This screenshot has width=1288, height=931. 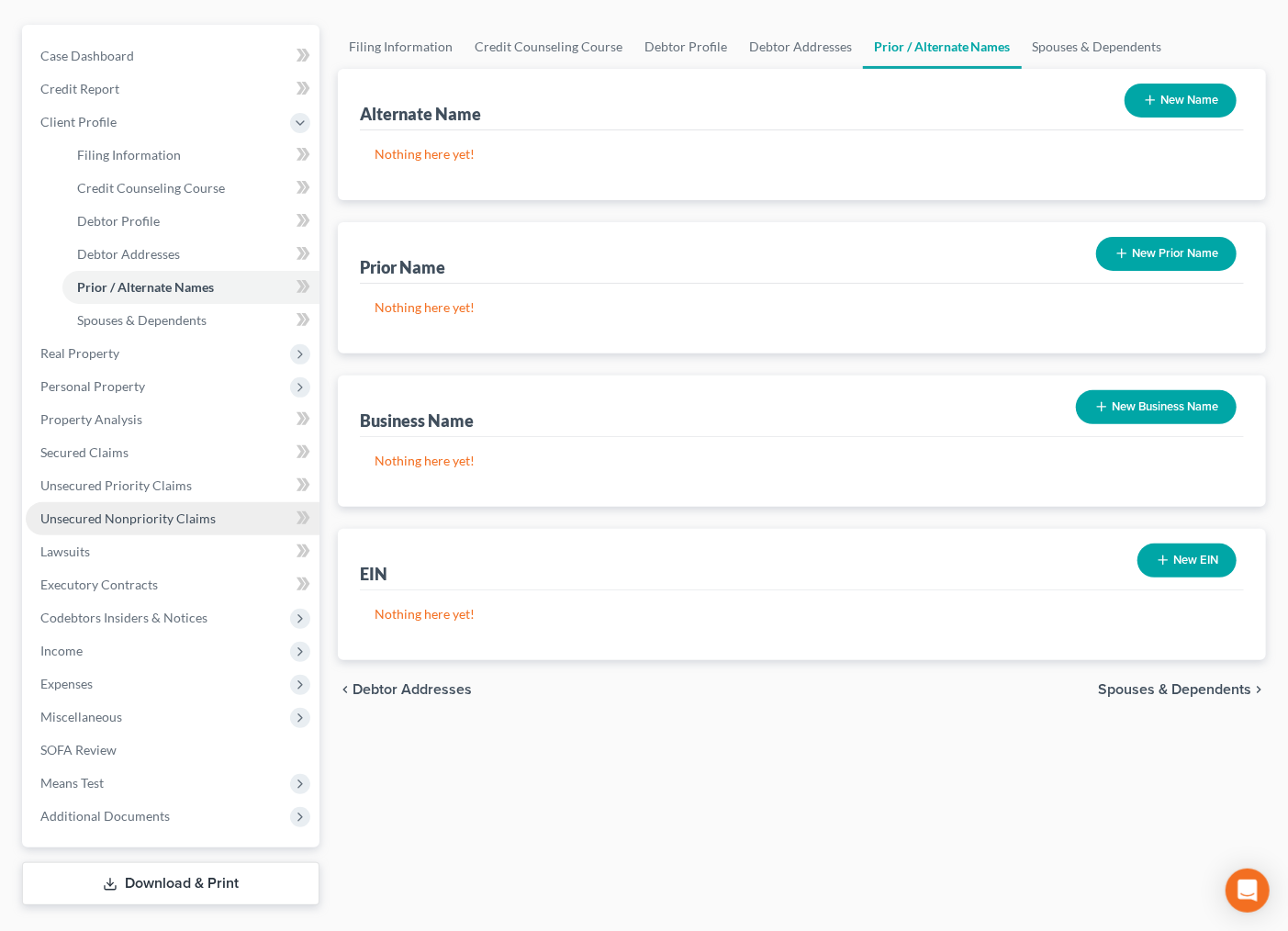 What do you see at coordinates (172, 584) in the screenshot?
I see `a: Executory Contracts` at bounding box center [172, 584].